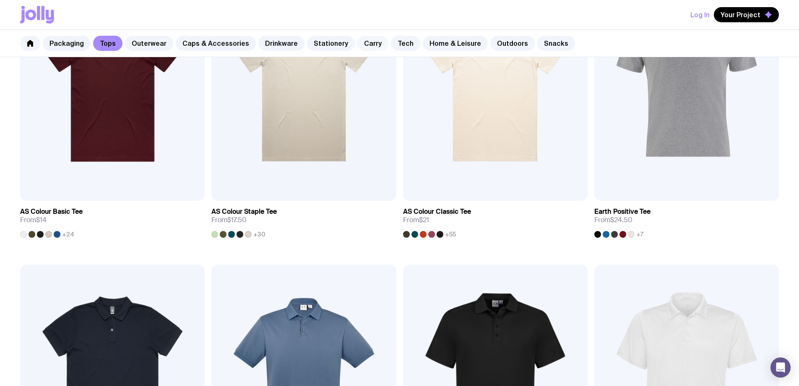 The width and height of the screenshot is (799, 386). What do you see at coordinates (244, 212) in the screenshot?
I see `h3: AS Colour Staple Tee` at bounding box center [244, 212].